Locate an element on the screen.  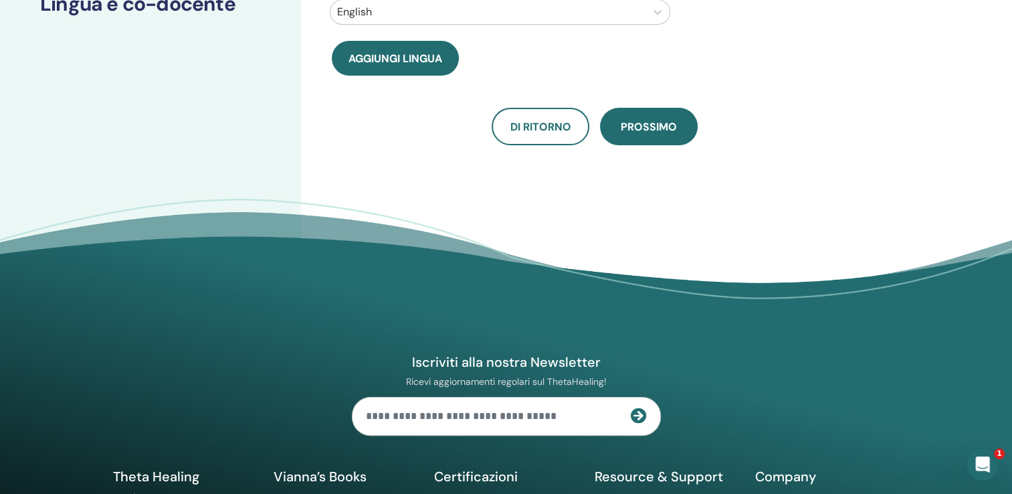
button: Prossimo is located at coordinates (649, 126).